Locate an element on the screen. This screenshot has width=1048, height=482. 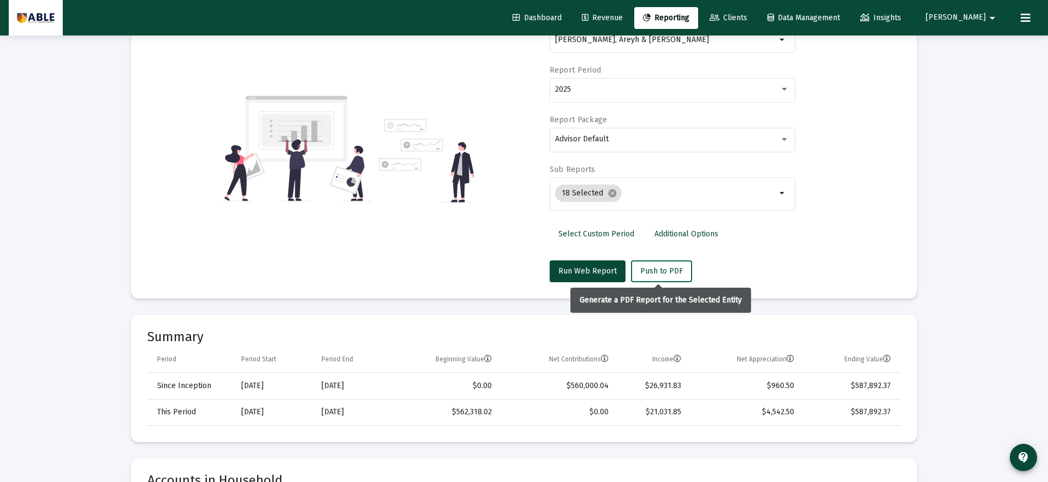
label: Report Package is located at coordinates (579, 120).